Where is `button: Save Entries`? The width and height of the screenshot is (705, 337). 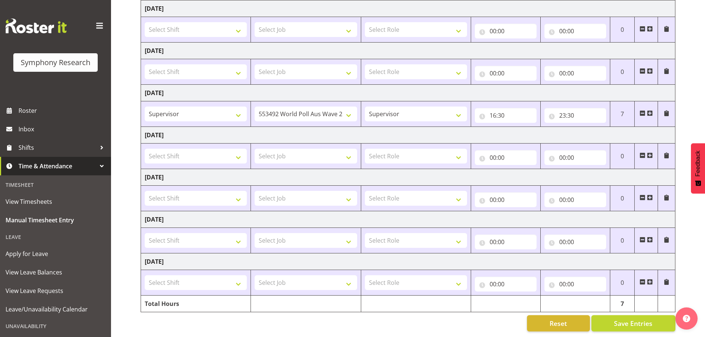
button: Save Entries is located at coordinates (633, 324).